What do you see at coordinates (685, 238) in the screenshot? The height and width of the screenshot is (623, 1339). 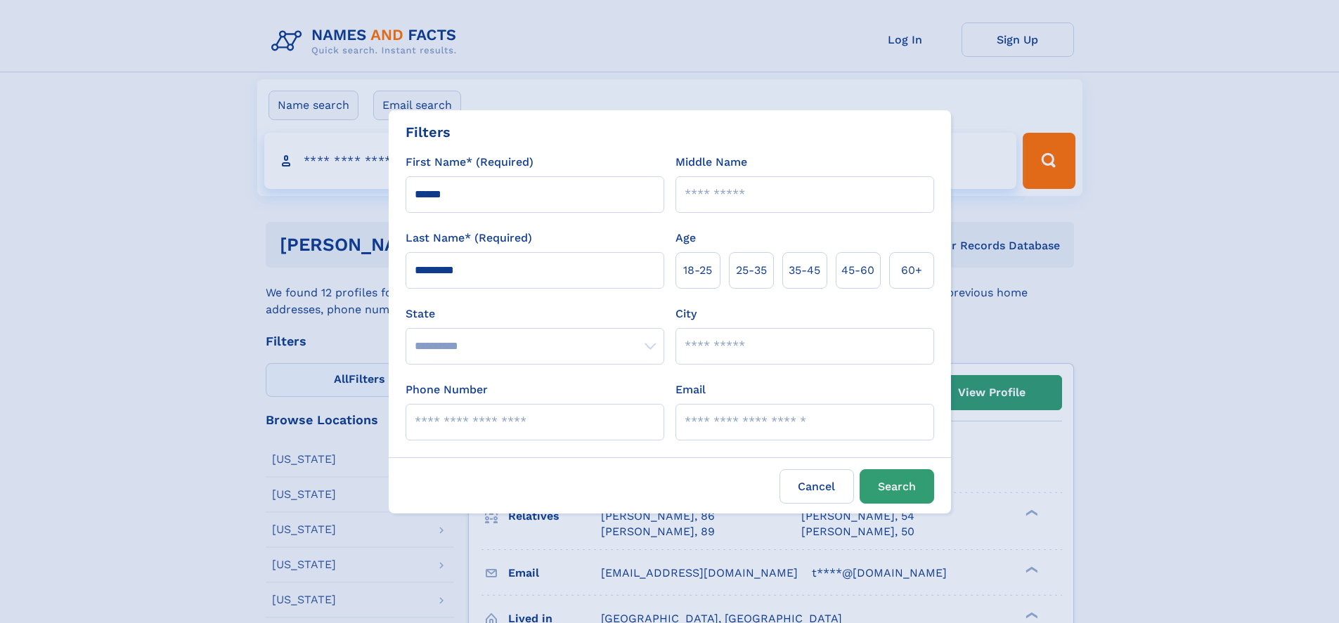 I see `label: Age` at bounding box center [685, 238].